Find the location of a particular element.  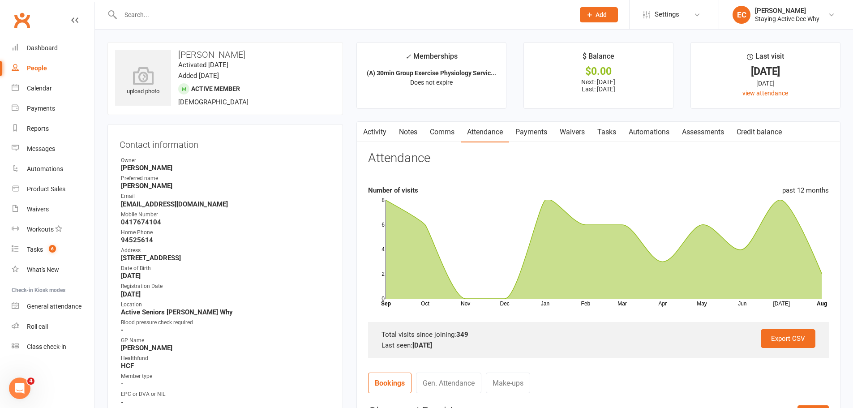

input: Search... is located at coordinates (343, 15).